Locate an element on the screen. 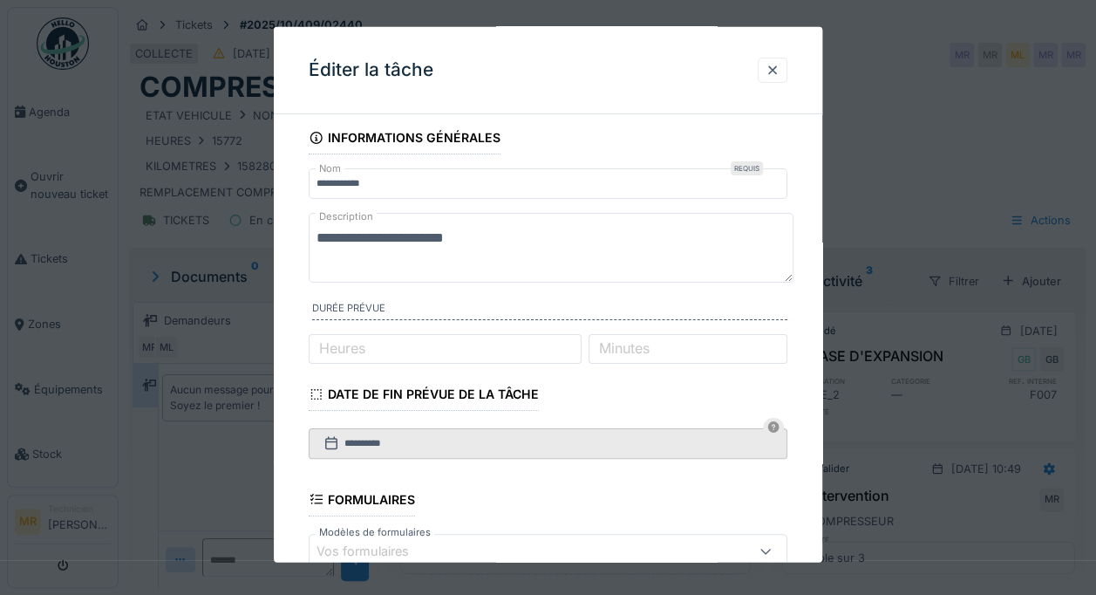 This screenshot has height=595, width=1096. label: Heures is located at coordinates (342, 348).